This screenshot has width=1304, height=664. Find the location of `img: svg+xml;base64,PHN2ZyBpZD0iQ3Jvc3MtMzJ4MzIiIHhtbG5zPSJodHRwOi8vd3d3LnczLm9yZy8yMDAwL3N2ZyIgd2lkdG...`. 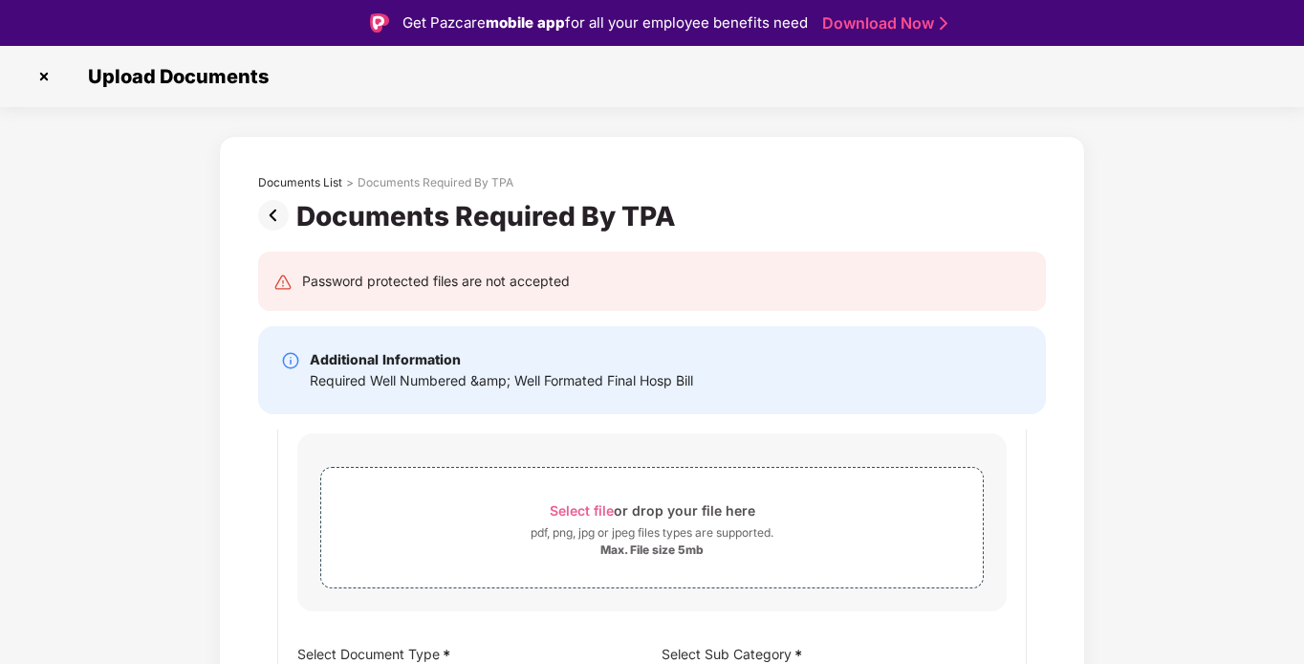

img: svg+xml;base64,PHN2ZyBpZD0iQ3Jvc3MtMzJ4MzIiIHhtbG5zPSJodHRwOi8vd3d3LnczLm9yZy8yMDAwL3N2ZyIgd2lkdG... is located at coordinates (44, 76).